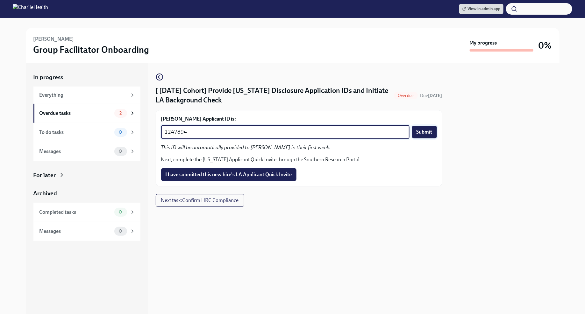  Describe the element at coordinates (87, 77) in the screenshot. I see `div: In progress` at that location.